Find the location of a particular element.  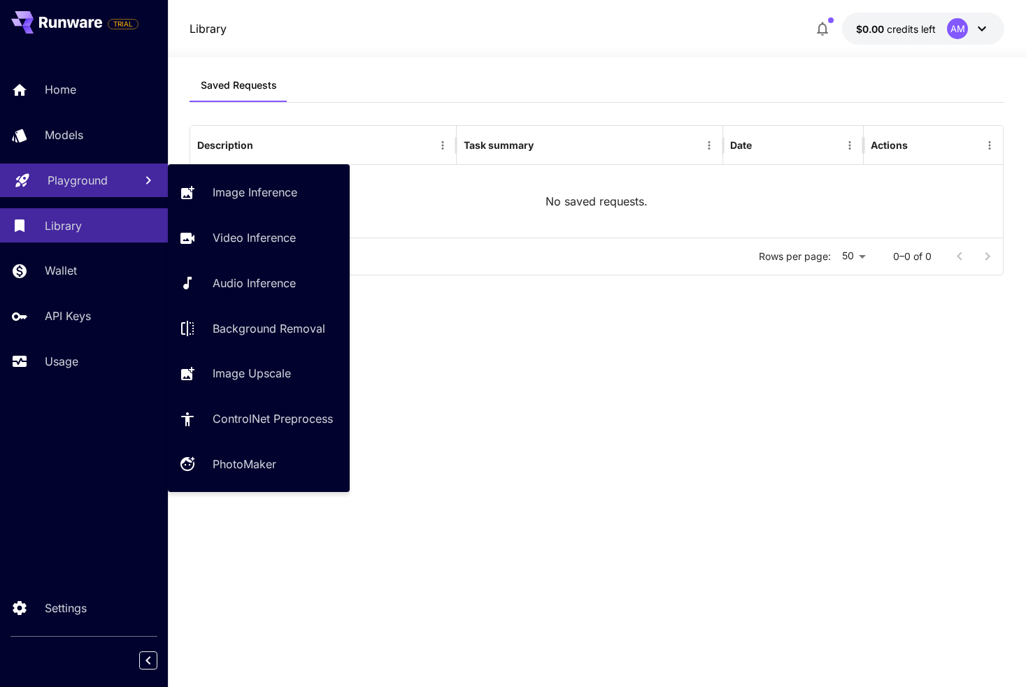

div: AM is located at coordinates (957, 29).